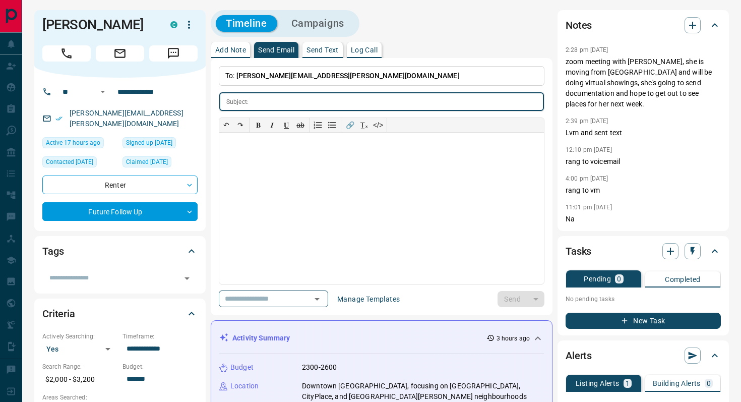 The image size is (741, 402). Describe the element at coordinates (513, 338) in the screenshot. I see `p: 3 hours ago` at that location.